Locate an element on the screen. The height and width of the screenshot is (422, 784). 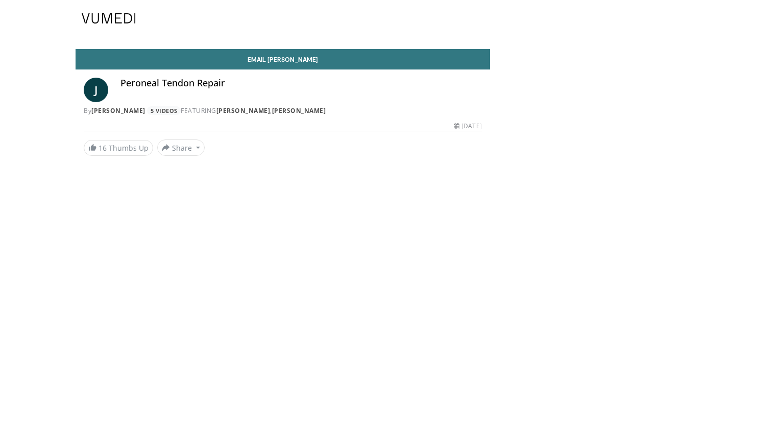
span: J is located at coordinates (96, 90).